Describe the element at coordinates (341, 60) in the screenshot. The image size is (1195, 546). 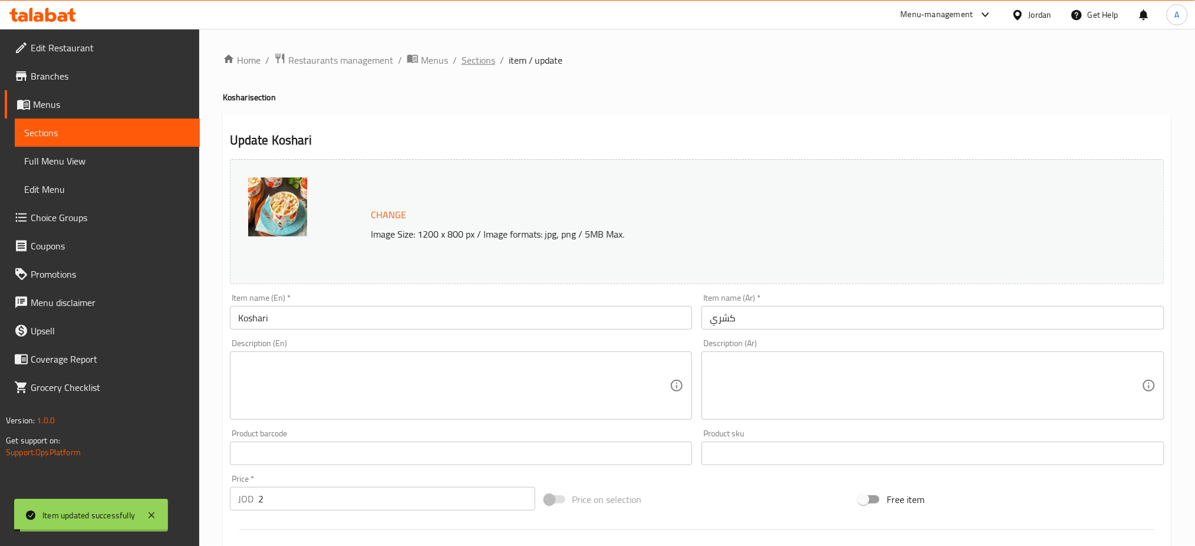
I see `span: Restaurants management` at that location.